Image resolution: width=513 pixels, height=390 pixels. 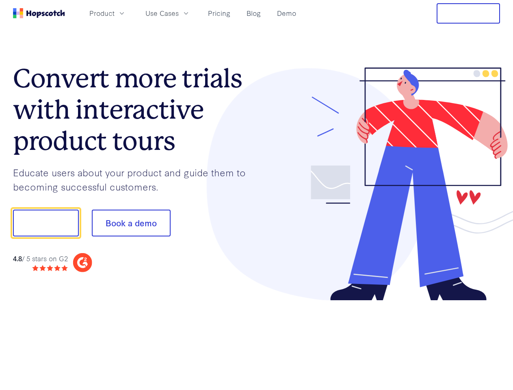 What do you see at coordinates (40, 258) in the screenshot?
I see `div: / 5 stars on G2` at bounding box center [40, 258].